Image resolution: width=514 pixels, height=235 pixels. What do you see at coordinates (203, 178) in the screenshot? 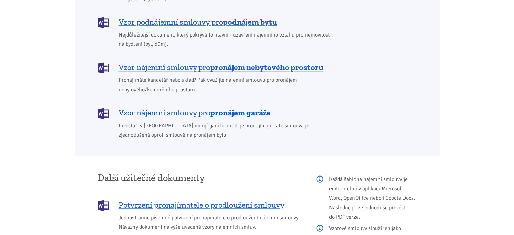
I see `h3: Další užitečné dokumenty` at bounding box center [203, 178].